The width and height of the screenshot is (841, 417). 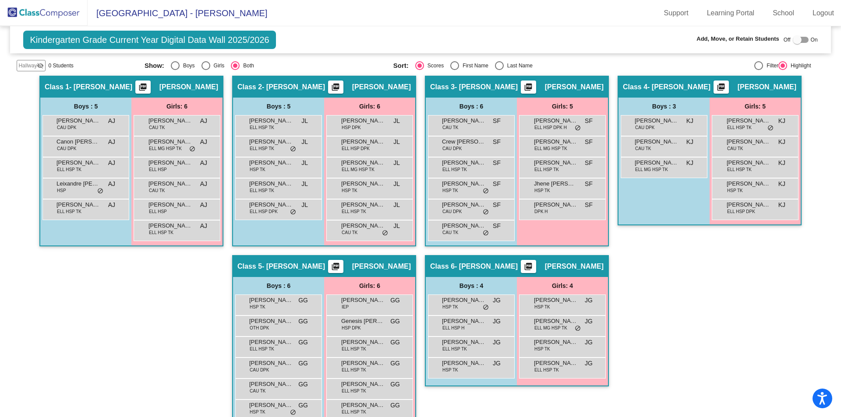 I want to click on span: Class 5, so click(x=250, y=267).